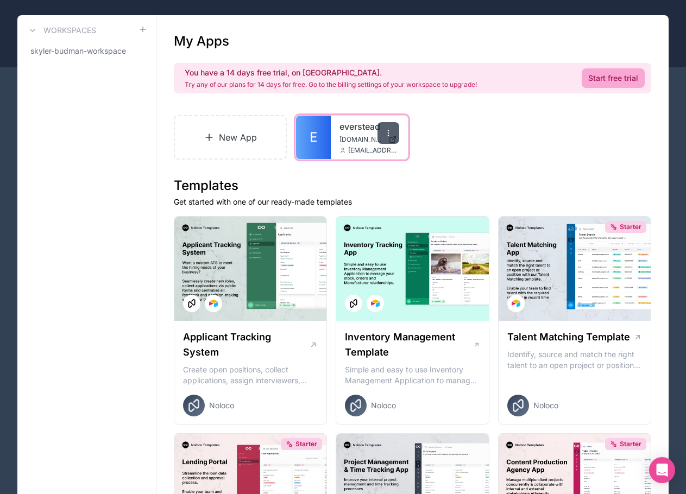  I want to click on a: Start free trial, so click(613, 78).